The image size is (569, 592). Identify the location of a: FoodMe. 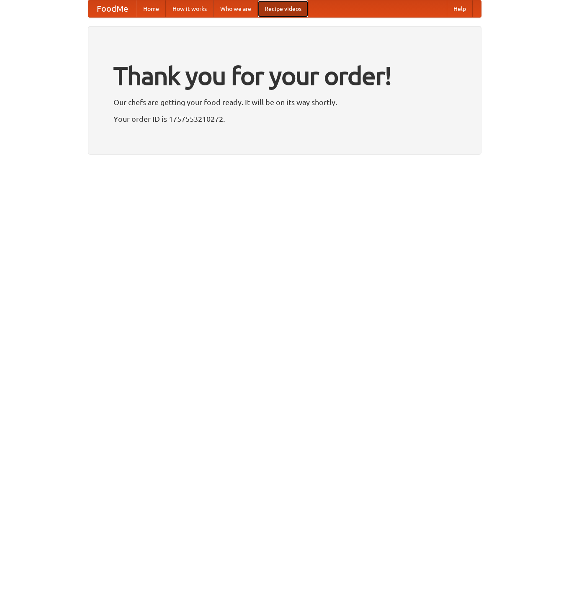
(112, 9).